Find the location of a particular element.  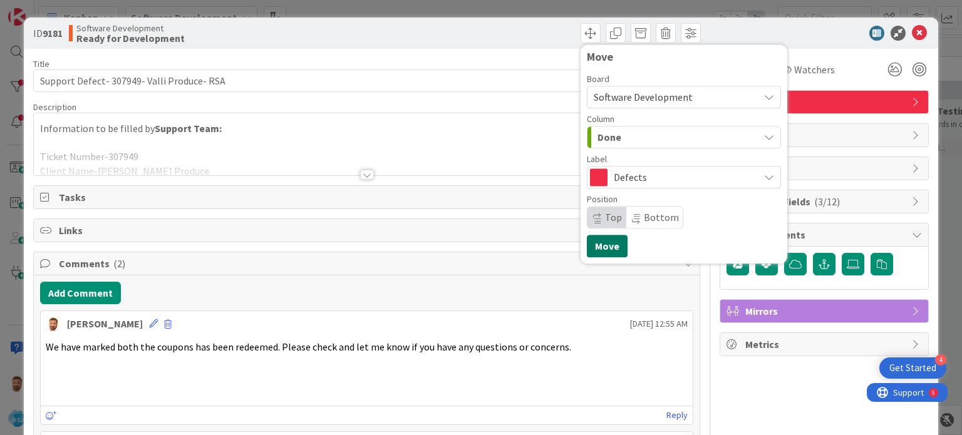

span: Support is located at coordinates (41, 9).